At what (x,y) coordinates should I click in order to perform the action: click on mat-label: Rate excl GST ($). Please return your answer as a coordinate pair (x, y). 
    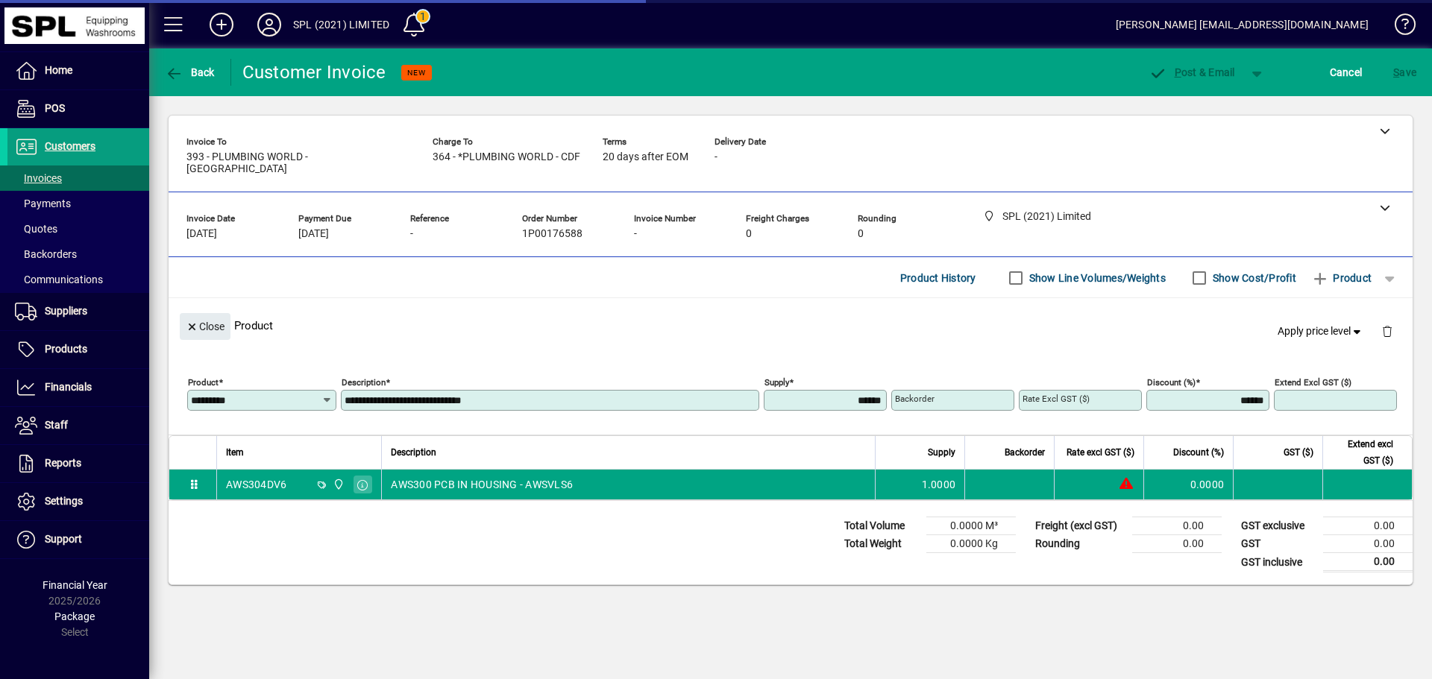
    Looking at the image, I should click on (1056, 399).